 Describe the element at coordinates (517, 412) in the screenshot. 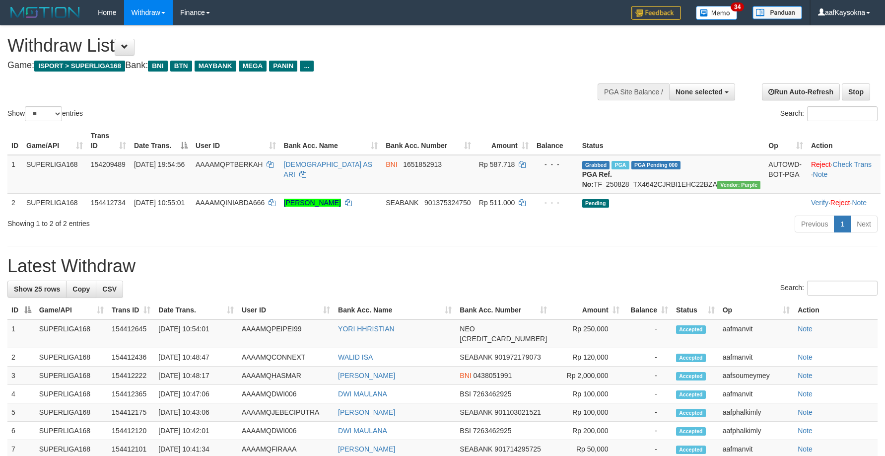

I see `span: Copy 901103021521 to clipboard` at that location.